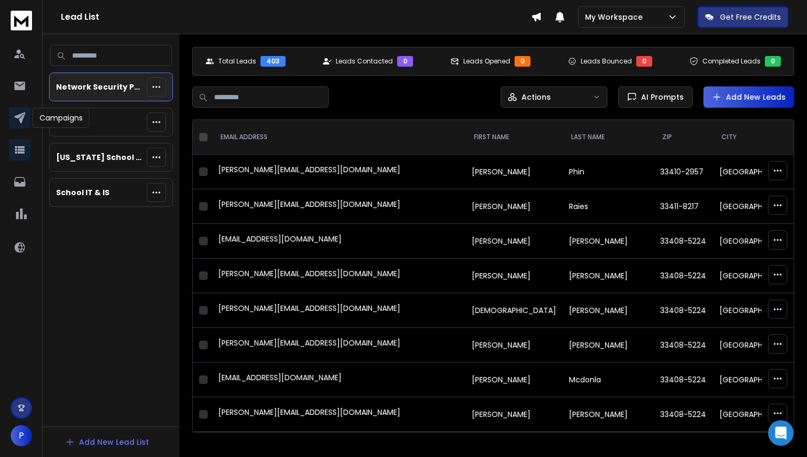 The image size is (807, 457). What do you see at coordinates (99, 87) in the screenshot?
I see `p: Network Security Prospects` at bounding box center [99, 87].